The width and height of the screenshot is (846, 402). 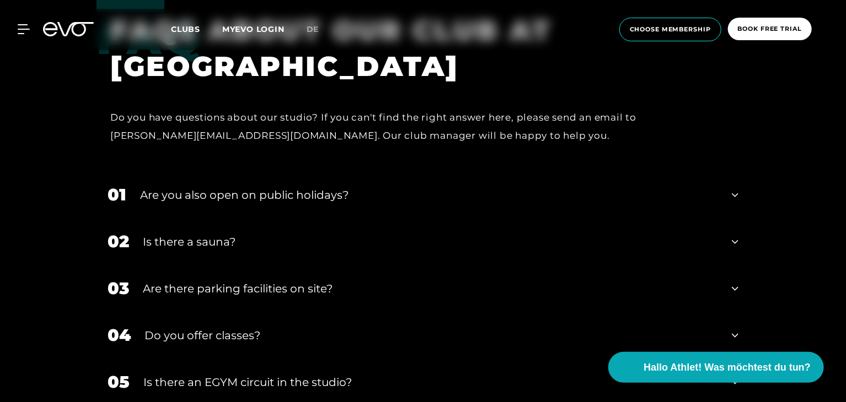 I want to click on div: Are there parking facilities on site?, so click(x=430, y=289).